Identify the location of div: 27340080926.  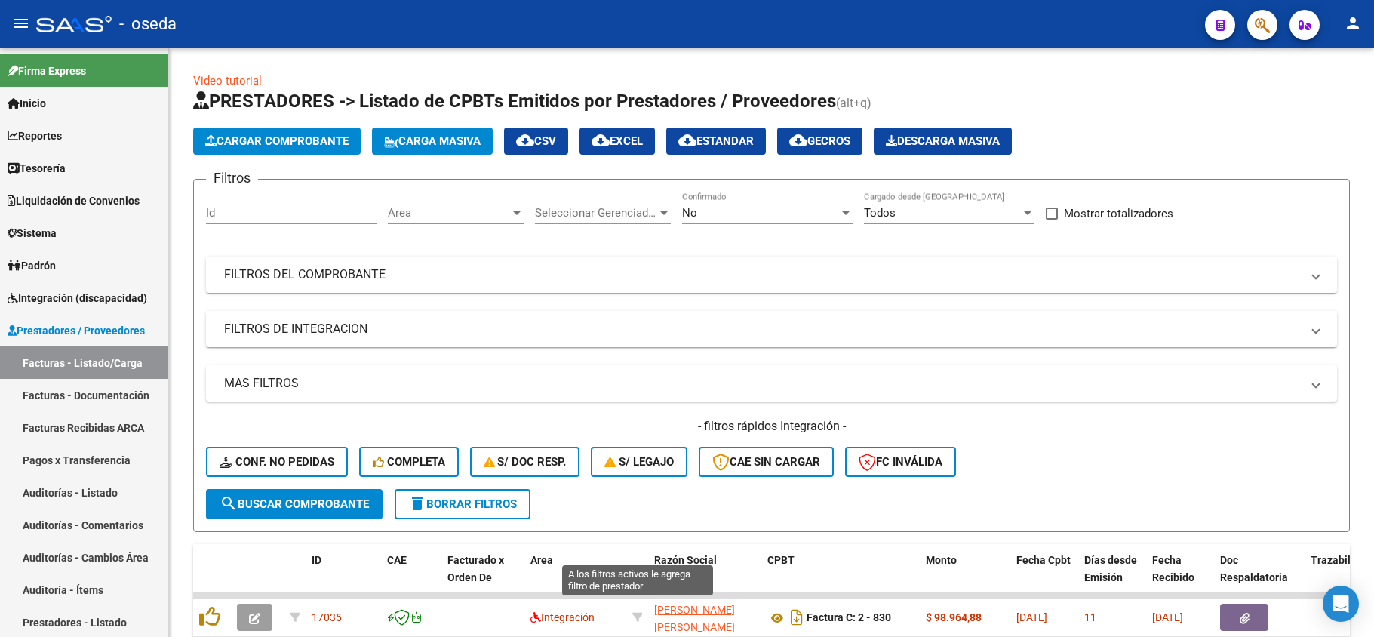
(705, 617).